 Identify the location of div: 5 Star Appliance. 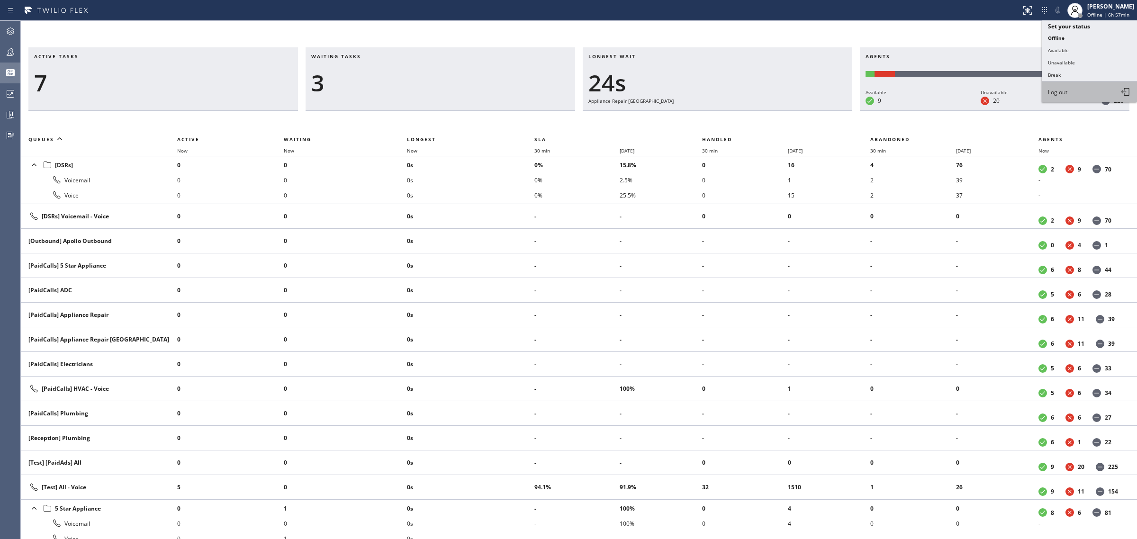
(99, 508).